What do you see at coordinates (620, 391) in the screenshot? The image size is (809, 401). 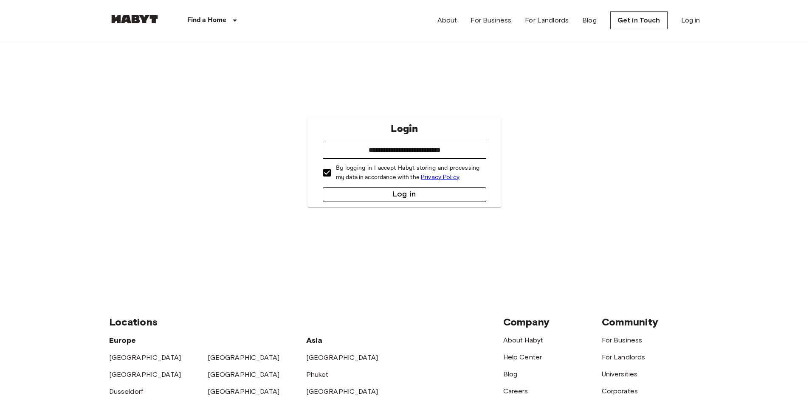 I see `a: Corporates` at bounding box center [620, 391].